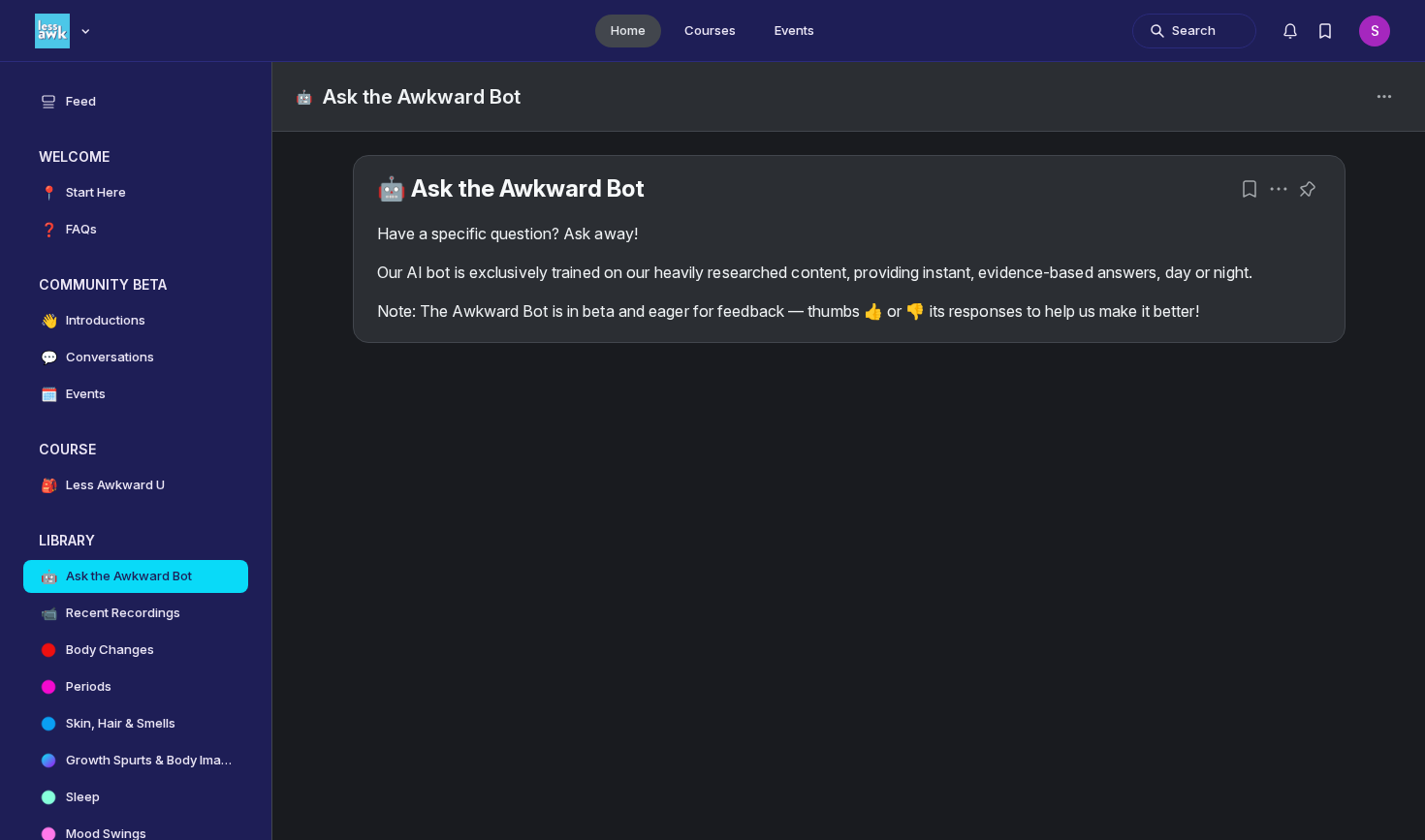 This screenshot has width=1425, height=840. I want to click on a: Sleep, so click(136, 797).